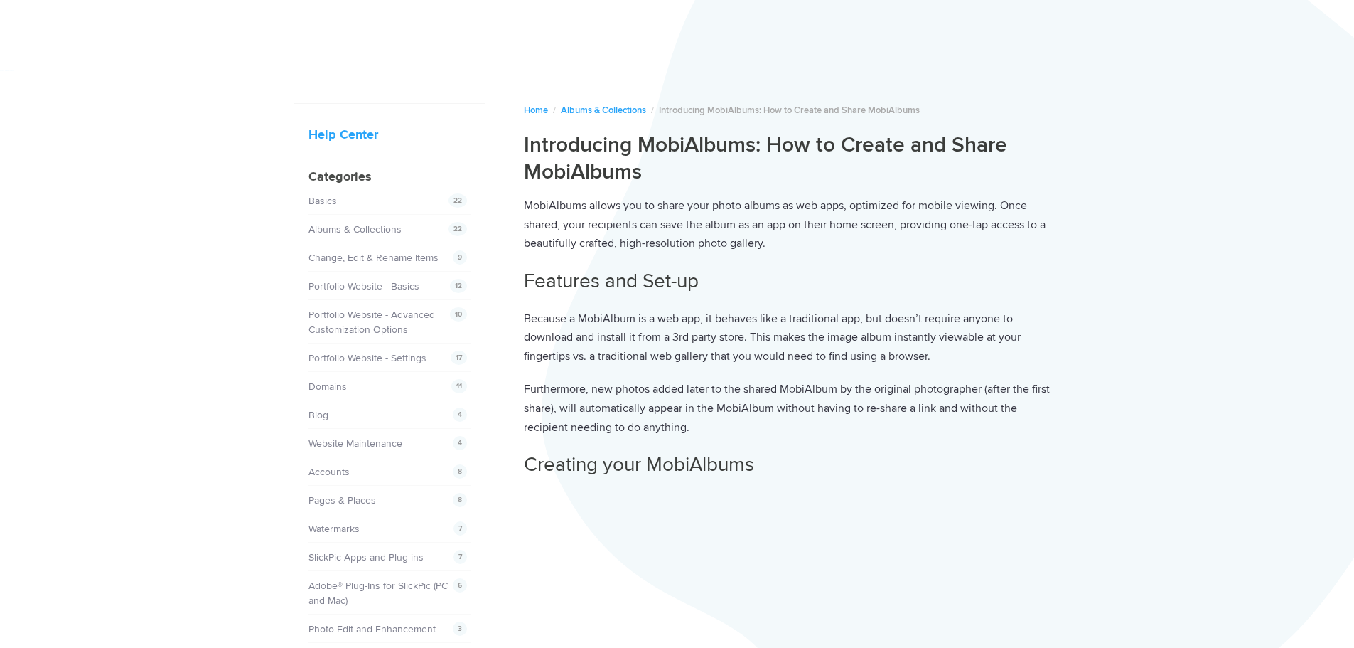  What do you see at coordinates (772, 337) in the screenshot?
I see `span: Because a MobiAlbum is a web app, it behaves like a traditional app, but doesn’t require anyone t...` at bounding box center [772, 337].